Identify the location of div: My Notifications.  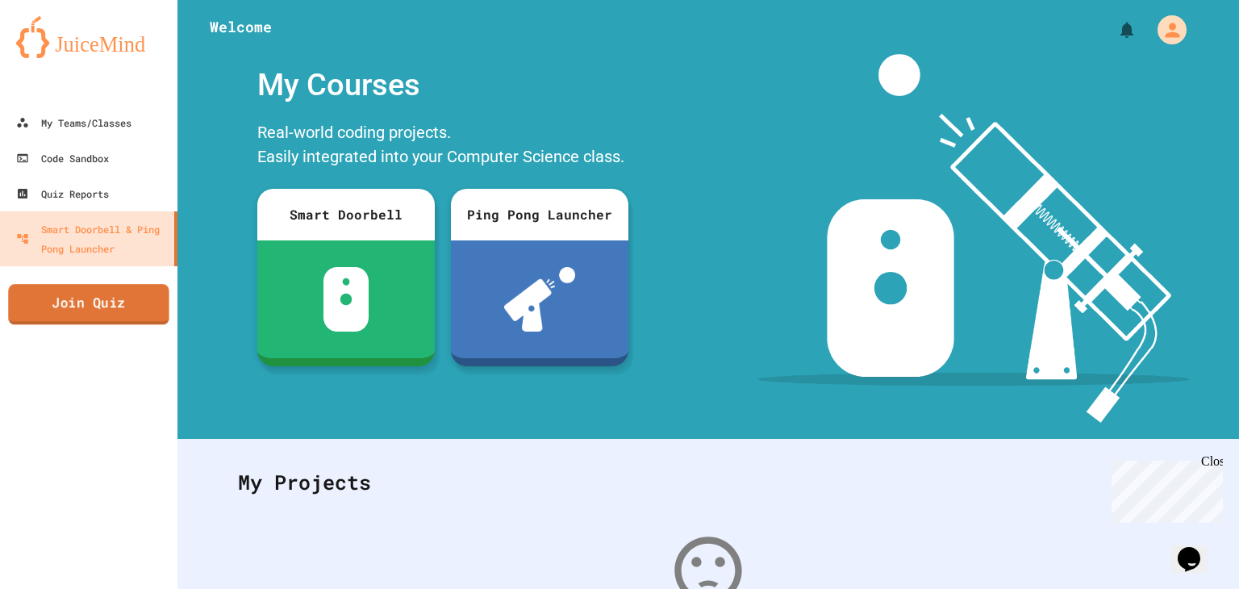
(1114, 30).